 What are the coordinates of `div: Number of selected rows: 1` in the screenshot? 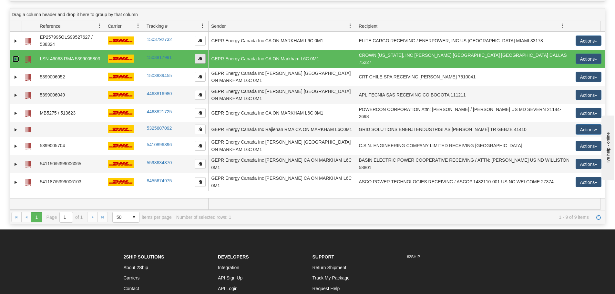 It's located at (204, 217).